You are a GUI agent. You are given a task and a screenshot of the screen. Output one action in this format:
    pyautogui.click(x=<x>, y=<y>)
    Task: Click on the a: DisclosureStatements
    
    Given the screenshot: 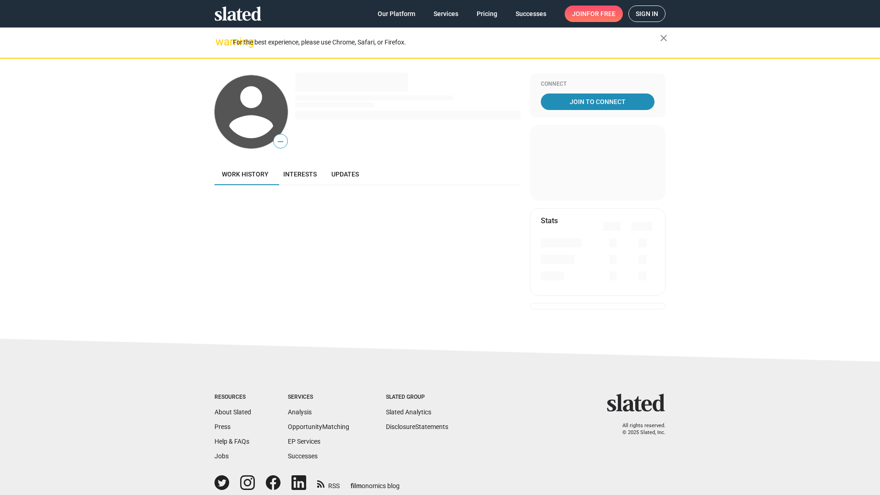 What is the action you would take?
    pyautogui.click(x=417, y=427)
    